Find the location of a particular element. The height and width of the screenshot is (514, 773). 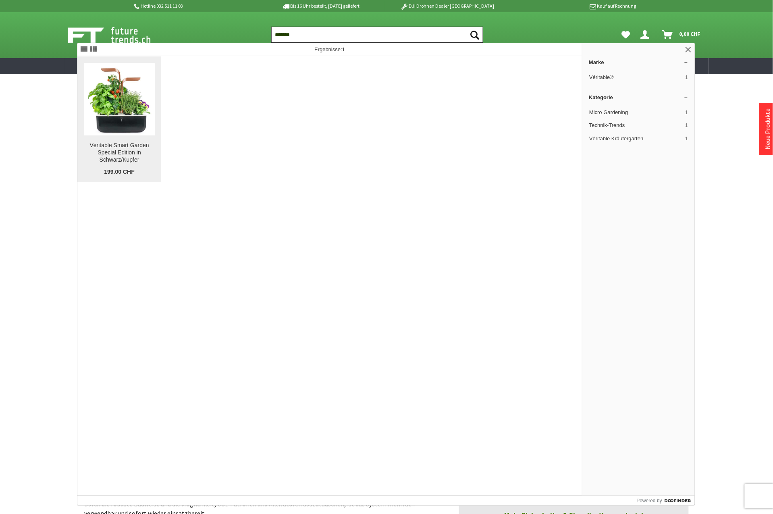

img: Shop Futuretrends - zur Startseite wechseln is located at coordinates (118, 35).